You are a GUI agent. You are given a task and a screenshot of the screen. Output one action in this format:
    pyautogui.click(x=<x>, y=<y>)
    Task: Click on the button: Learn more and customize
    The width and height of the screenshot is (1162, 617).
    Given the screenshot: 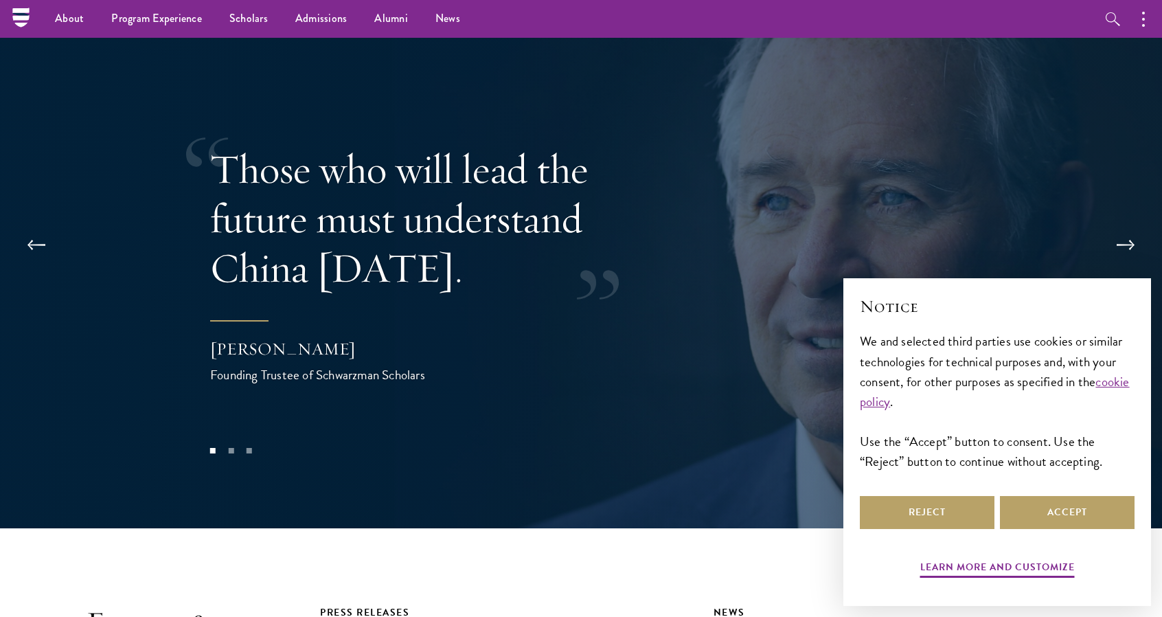 What is the action you would take?
    pyautogui.click(x=997, y=569)
    